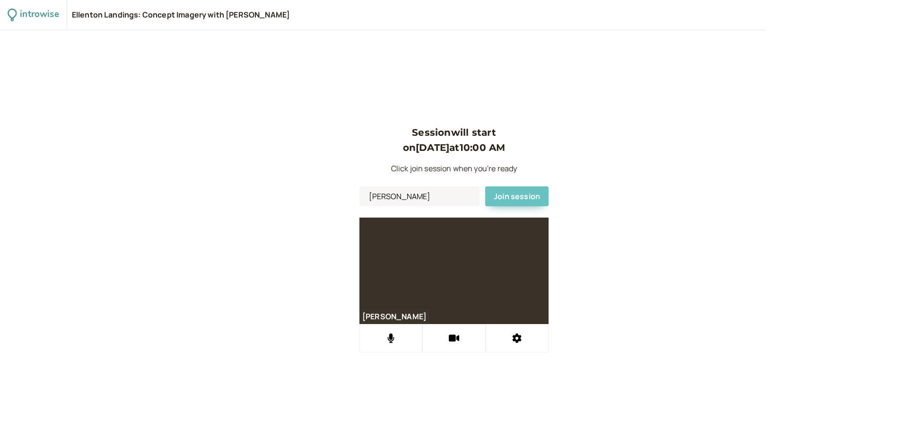 The image size is (908, 447). I want to click on button: Turn off video, so click(453, 338).